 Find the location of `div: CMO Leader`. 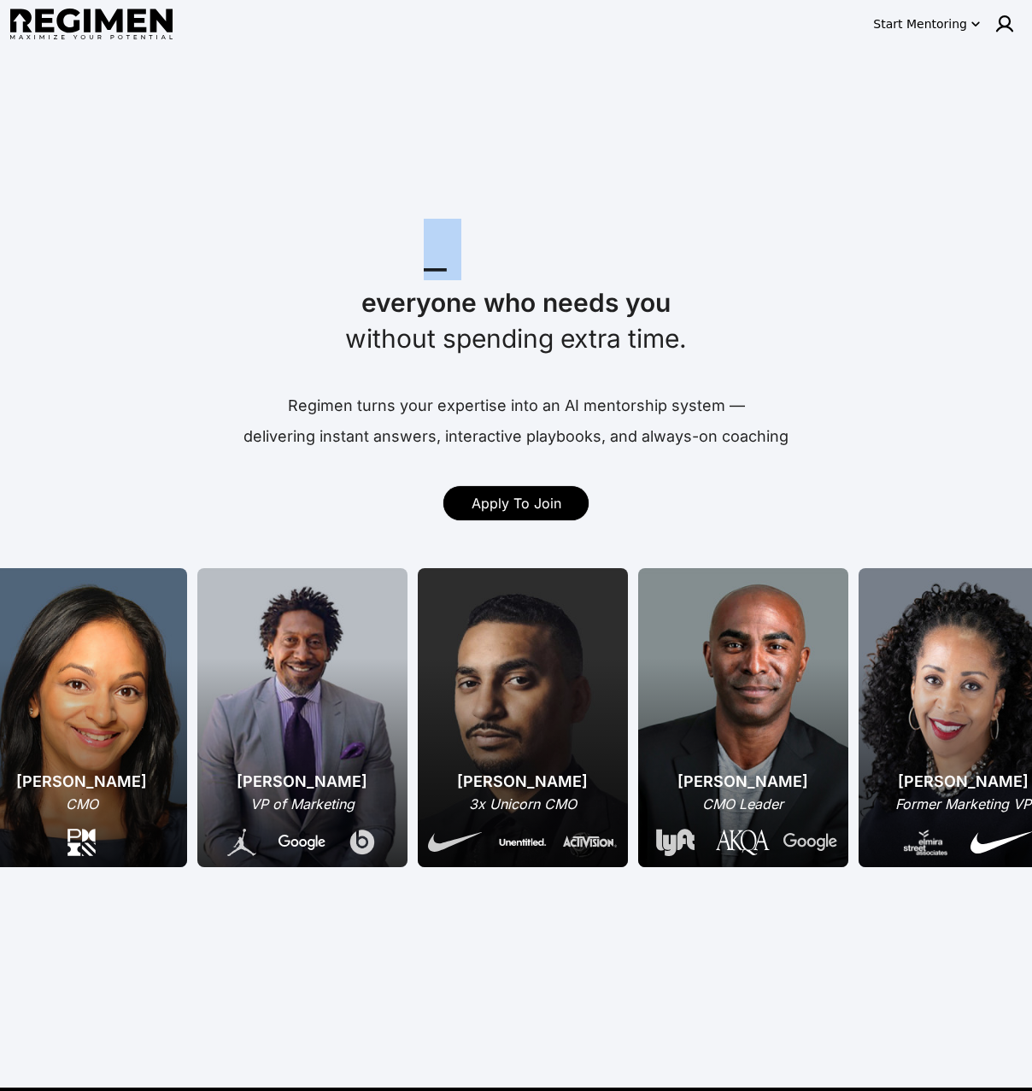

div: CMO Leader is located at coordinates (744, 804).